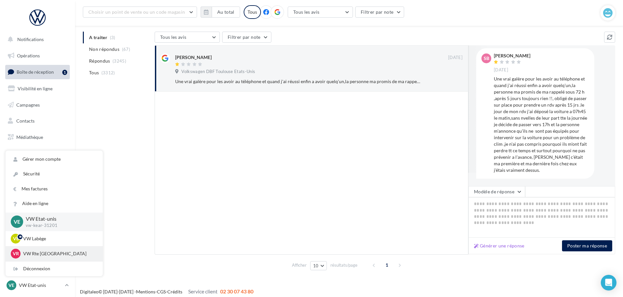 This screenshot has height=297, width=623. What do you see at coordinates (54, 174) in the screenshot?
I see `a: Sécurité` at bounding box center [54, 174].